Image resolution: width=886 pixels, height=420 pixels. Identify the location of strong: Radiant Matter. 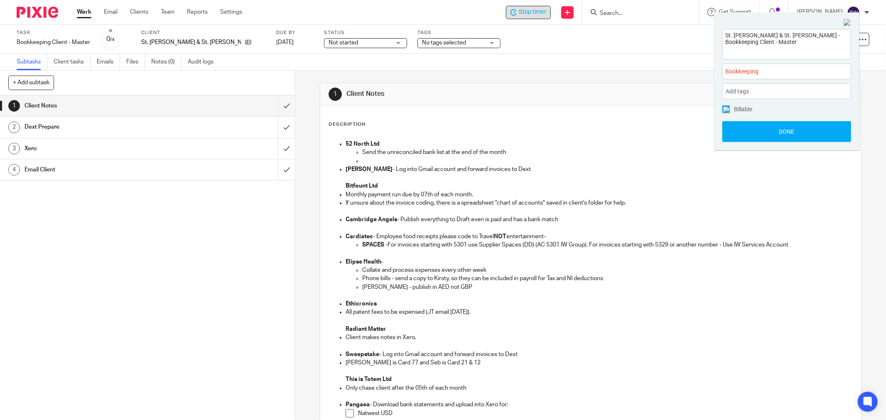
(366, 329).